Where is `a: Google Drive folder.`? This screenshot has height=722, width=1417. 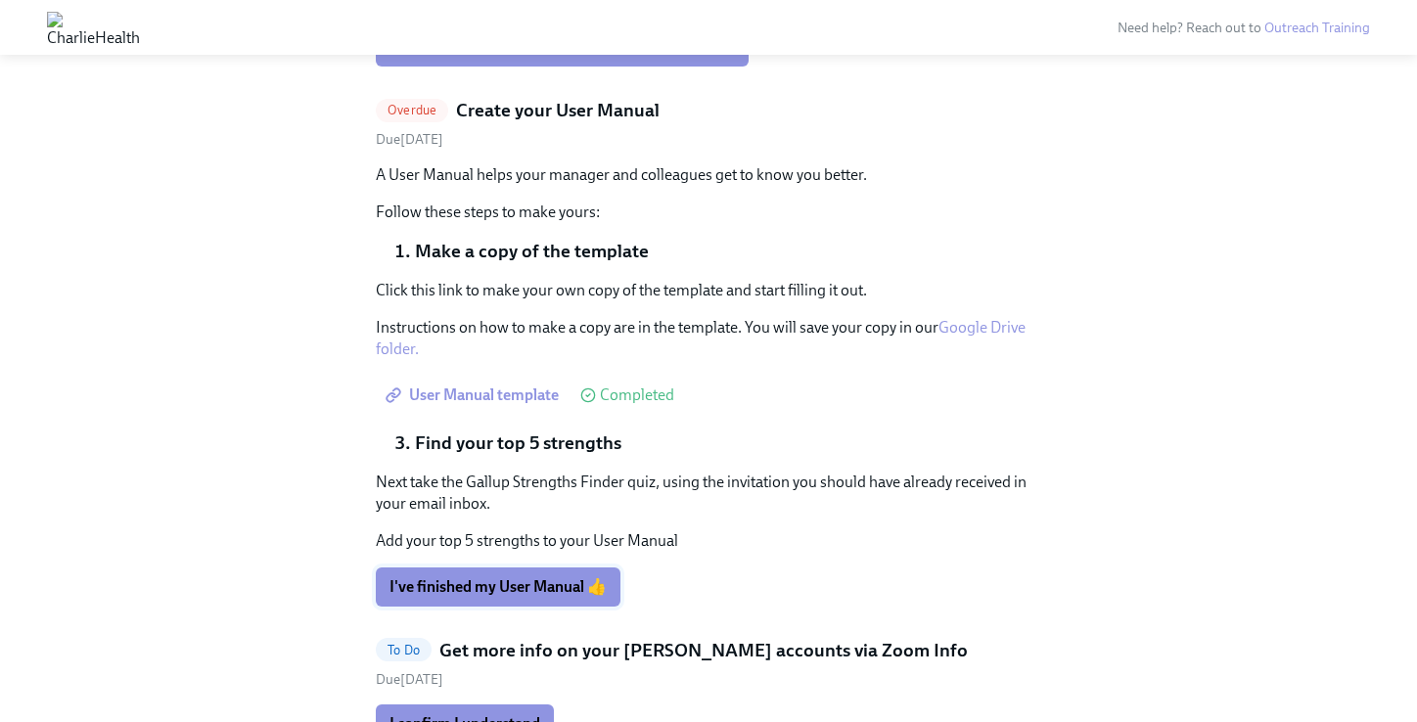
a: Google Drive folder. is located at coordinates (701, 338).